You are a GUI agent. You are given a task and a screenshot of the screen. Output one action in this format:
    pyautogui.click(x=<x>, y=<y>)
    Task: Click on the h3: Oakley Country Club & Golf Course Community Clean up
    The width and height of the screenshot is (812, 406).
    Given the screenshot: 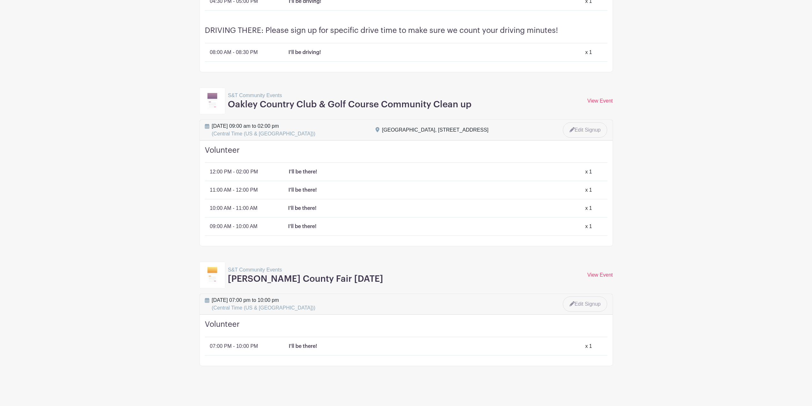 What is the action you would take?
    pyautogui.click(x=350, y=105)
    